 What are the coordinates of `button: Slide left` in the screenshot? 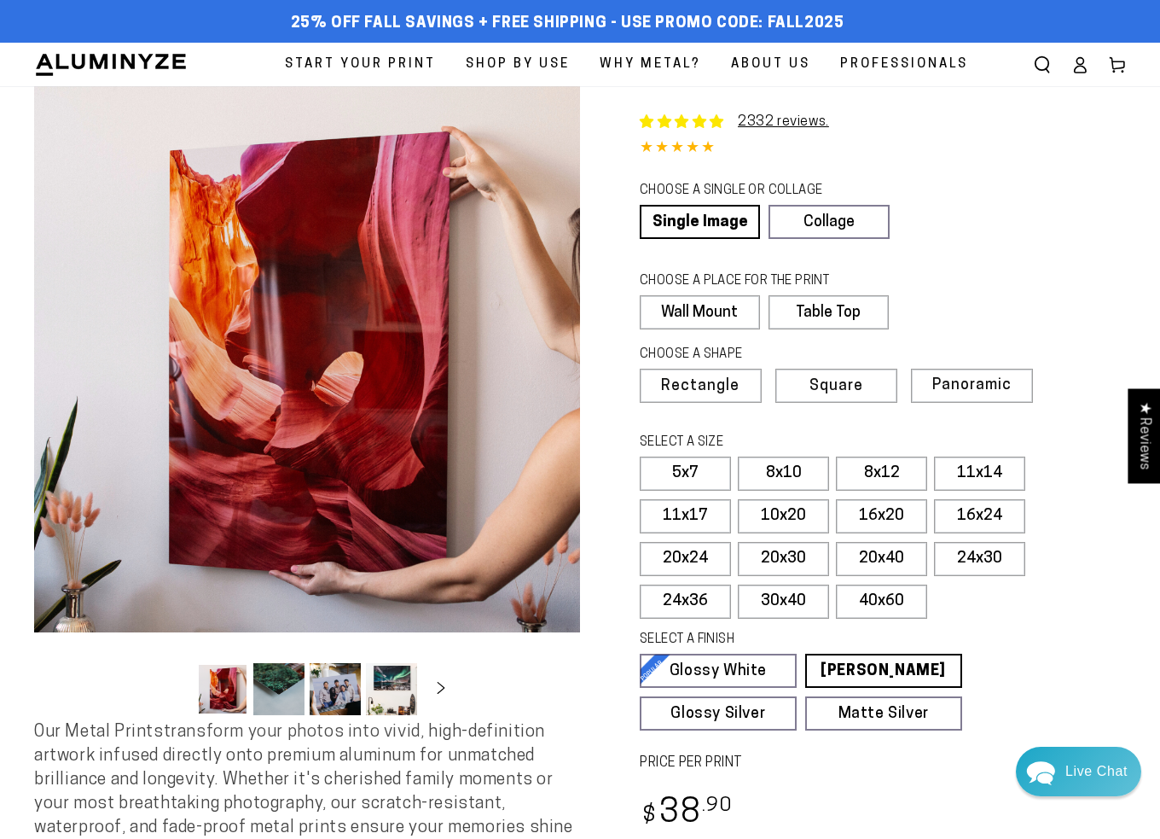 It's located at (173, 689).